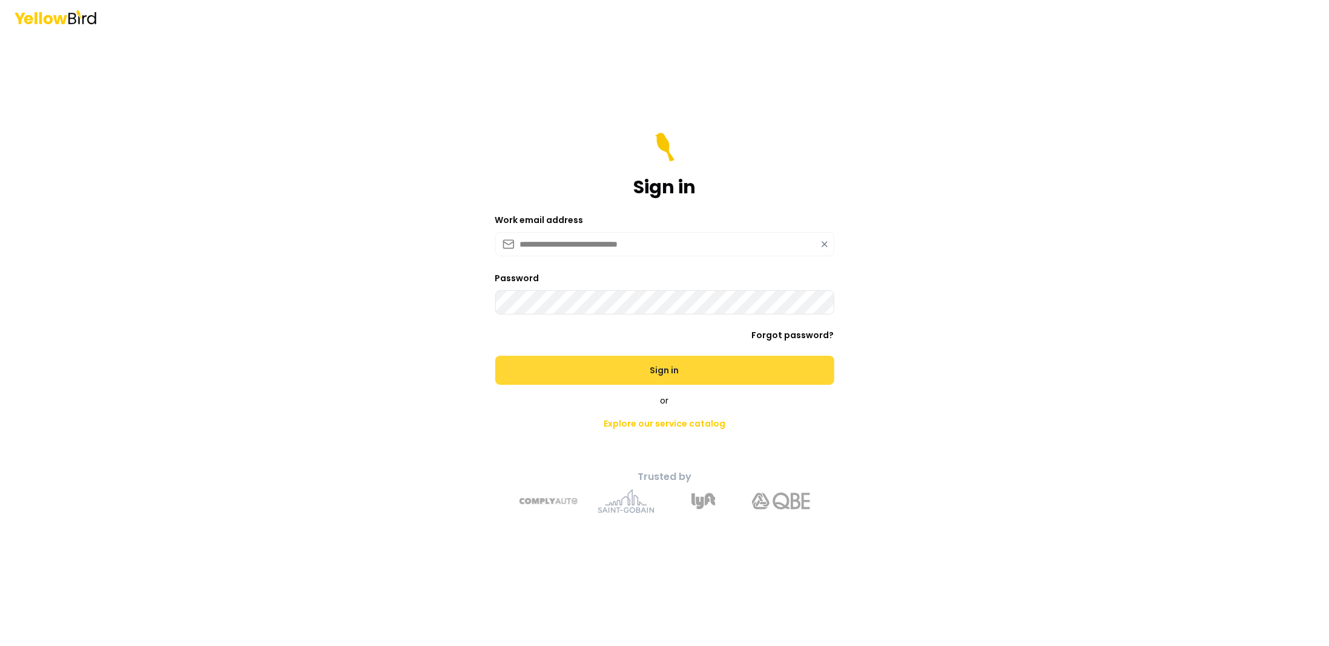  I want to click on h1: Sign in, so click(664, 187).